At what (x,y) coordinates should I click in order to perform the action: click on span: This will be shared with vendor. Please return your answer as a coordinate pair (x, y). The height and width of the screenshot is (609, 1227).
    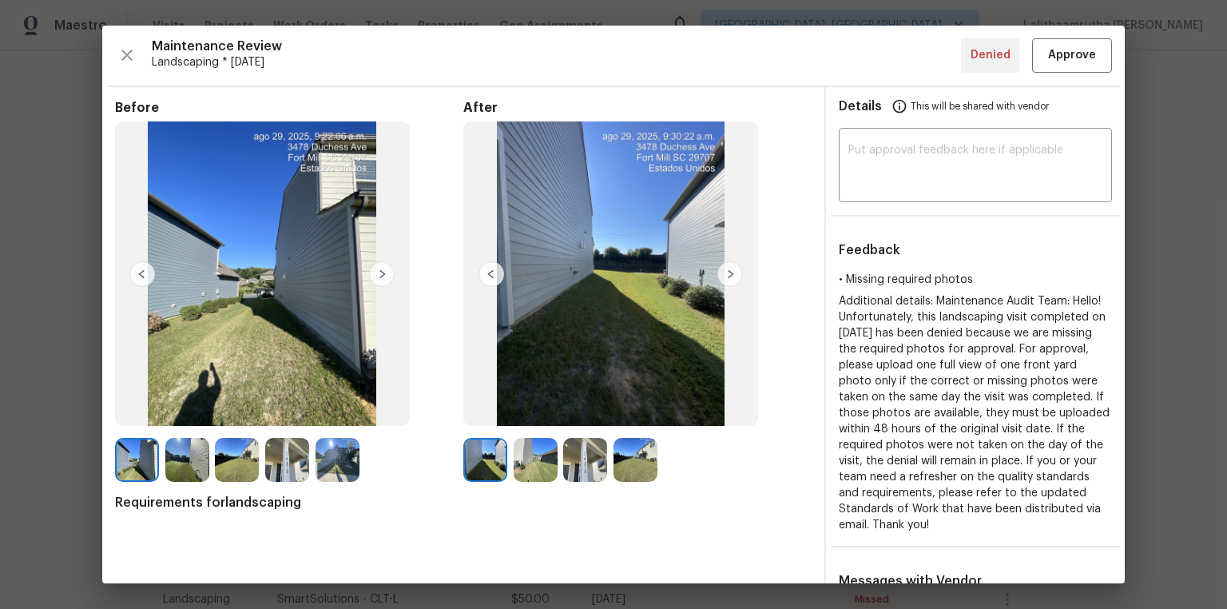
    Looking at the image, I should click on (980, 106).